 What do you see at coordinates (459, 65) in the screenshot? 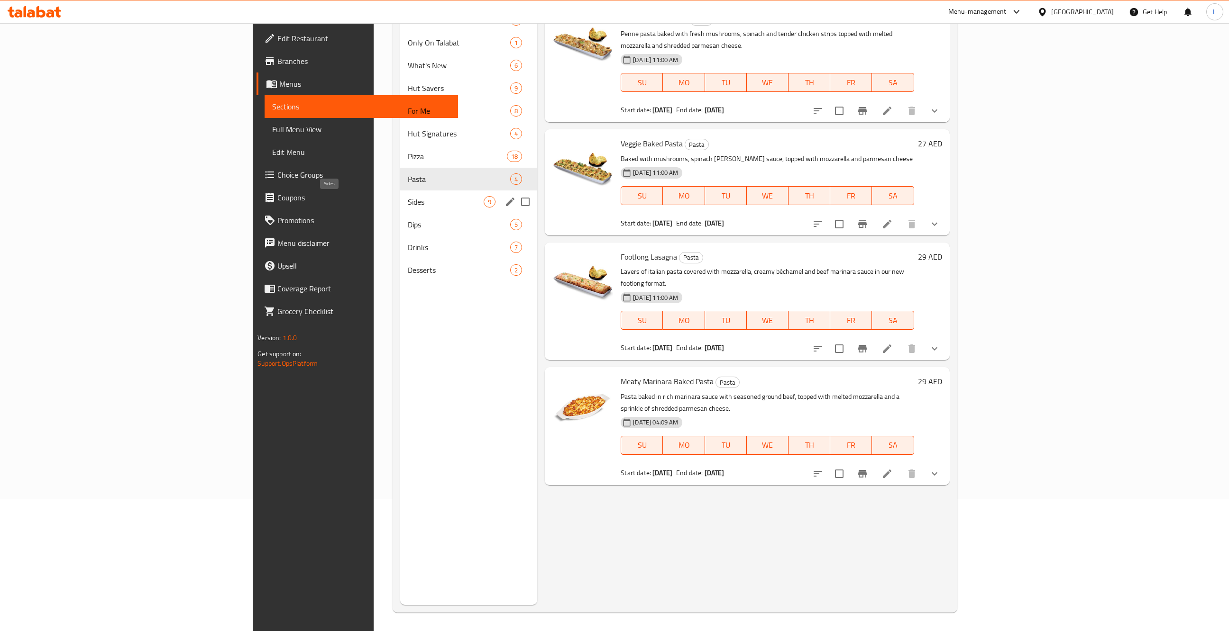
I see `span: What's New` at bounding box center [459, 65].